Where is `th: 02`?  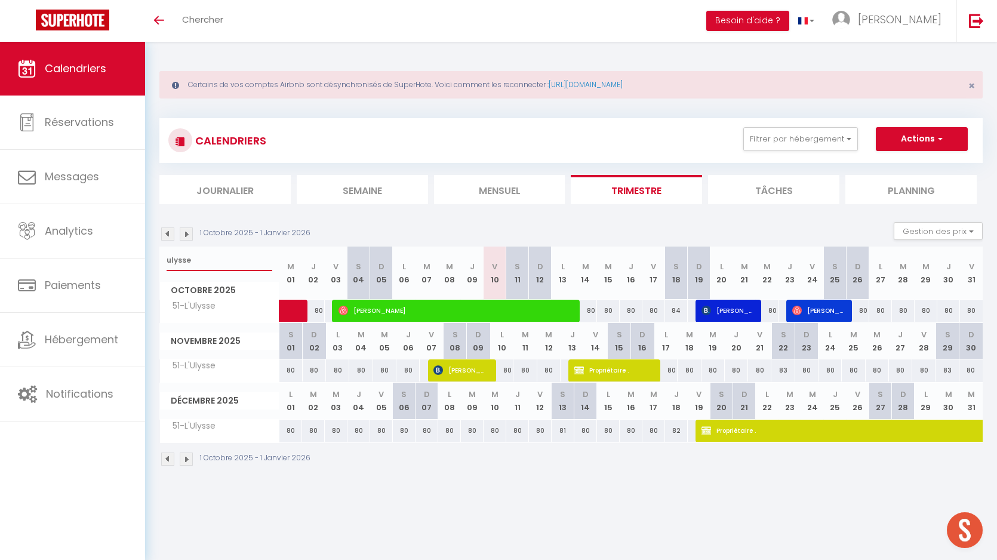
th: 02 is located at coordinates (314, 401).